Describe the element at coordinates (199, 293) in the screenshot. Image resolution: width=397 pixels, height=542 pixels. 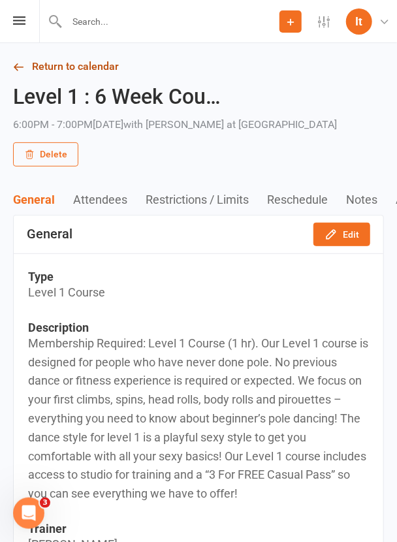
I see `td: Level 1 Course` at that location.